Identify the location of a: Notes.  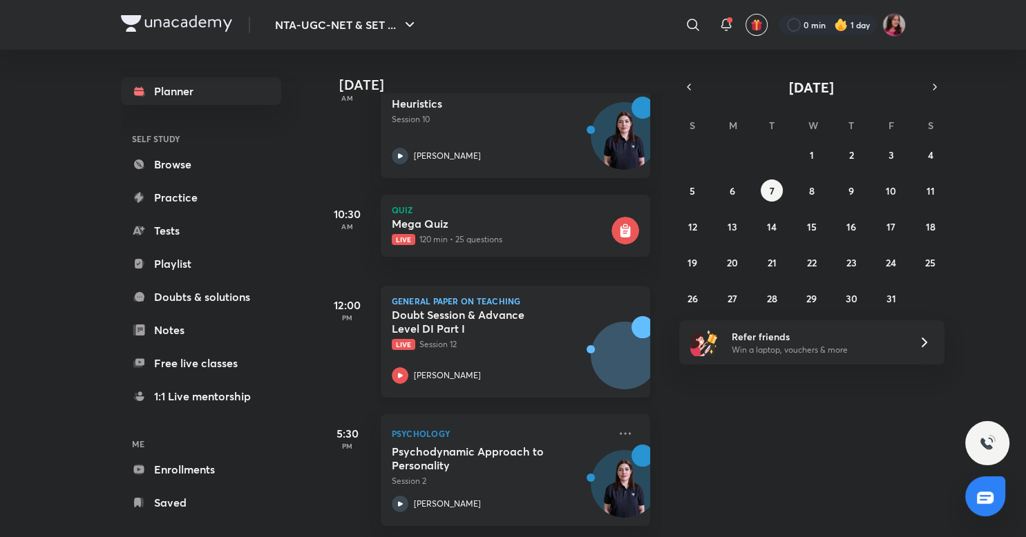
(201, 330).